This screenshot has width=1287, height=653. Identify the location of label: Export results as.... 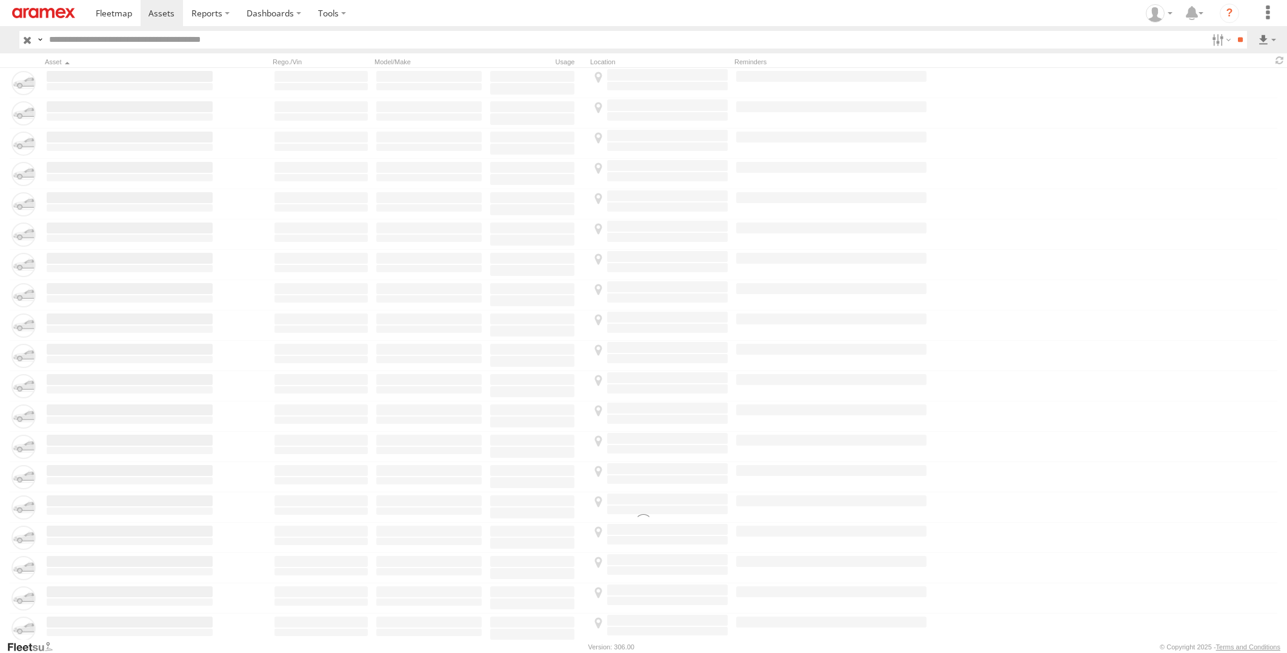
(1267, 39).